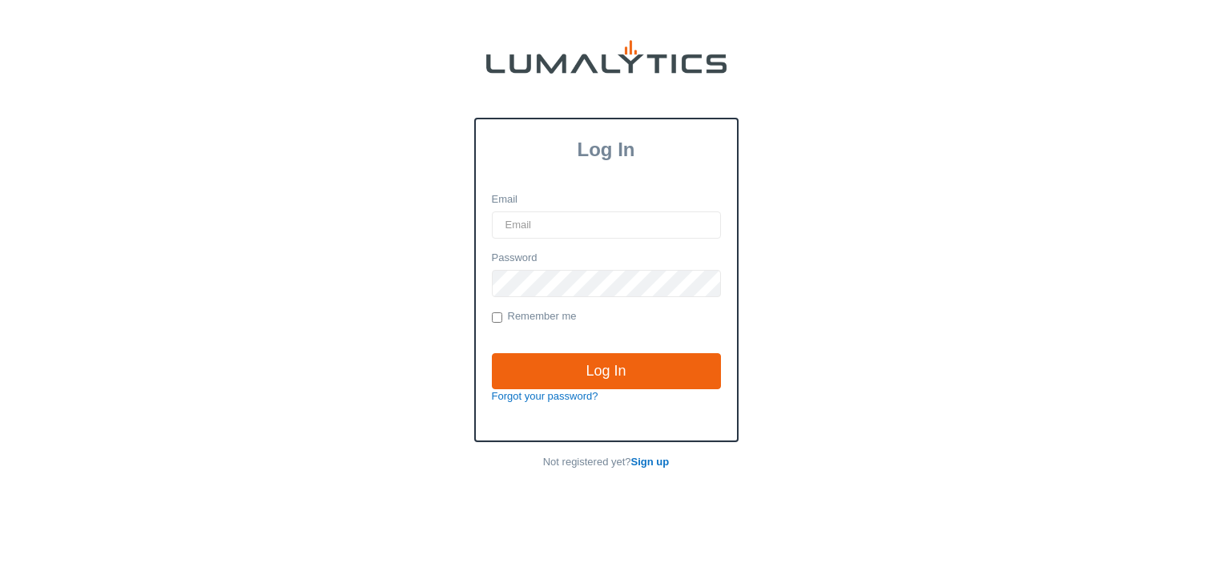 The image size is (1212, 567). Describe the element at coordinates (607, 462) in the screenshot. I see `p: Not registered yet?` at that location.